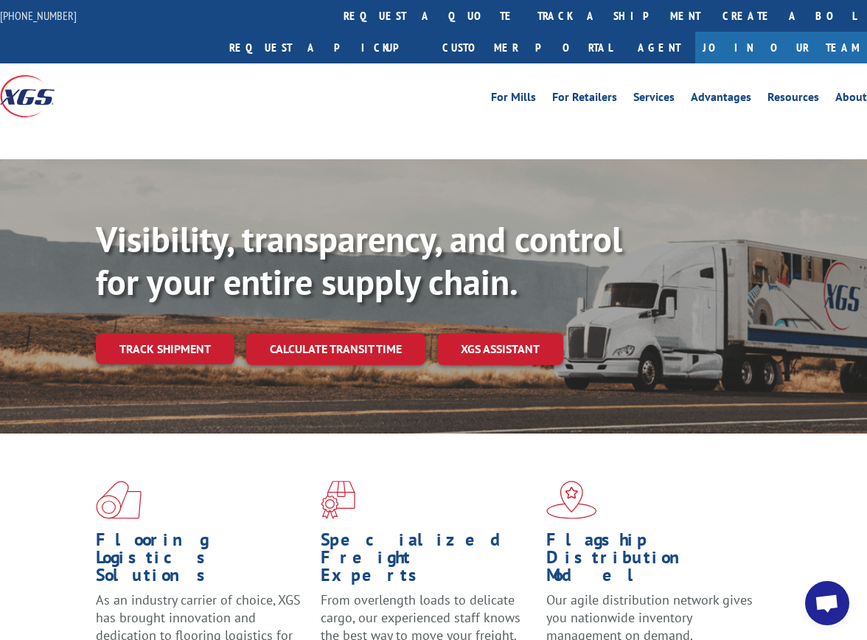 The image size is (867, 640). Describe the element at coordinates (335, 349) in the screenshot. I see `a: Calculate transit time` at that location.